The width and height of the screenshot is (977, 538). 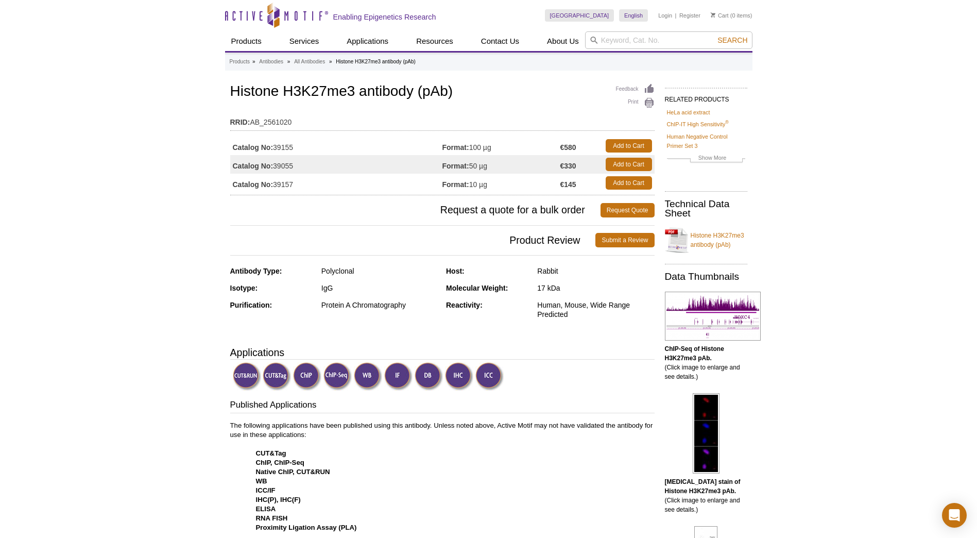 I want to click on div: IgG, so click(x=380, y=288).